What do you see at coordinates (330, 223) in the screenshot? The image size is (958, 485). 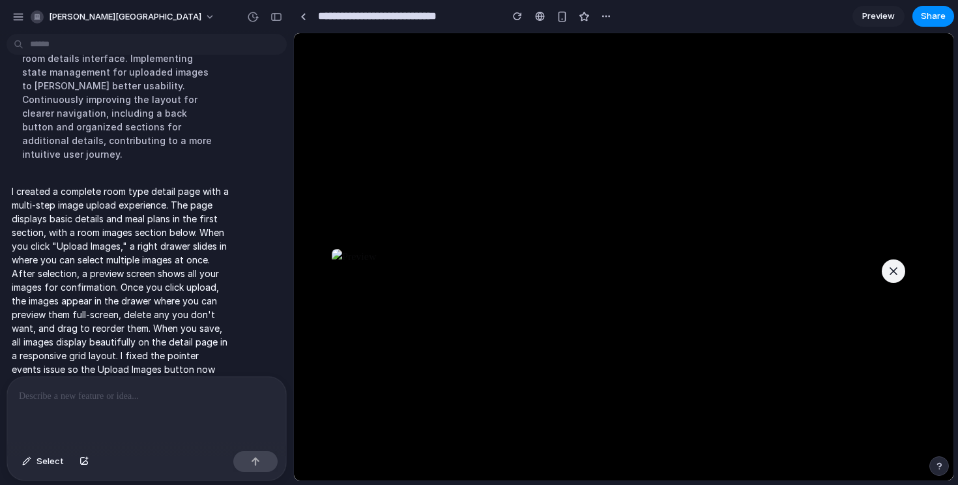 I see `img: Preview` at bounding box center [330, 223].